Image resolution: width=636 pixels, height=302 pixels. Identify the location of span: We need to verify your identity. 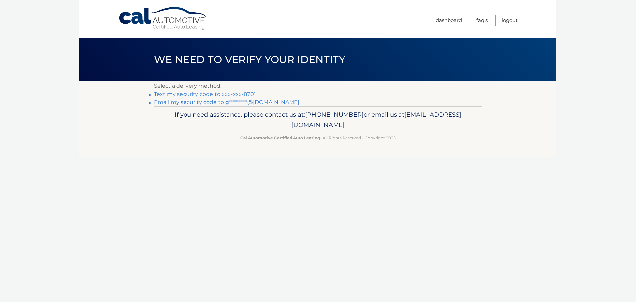
(249, 59).